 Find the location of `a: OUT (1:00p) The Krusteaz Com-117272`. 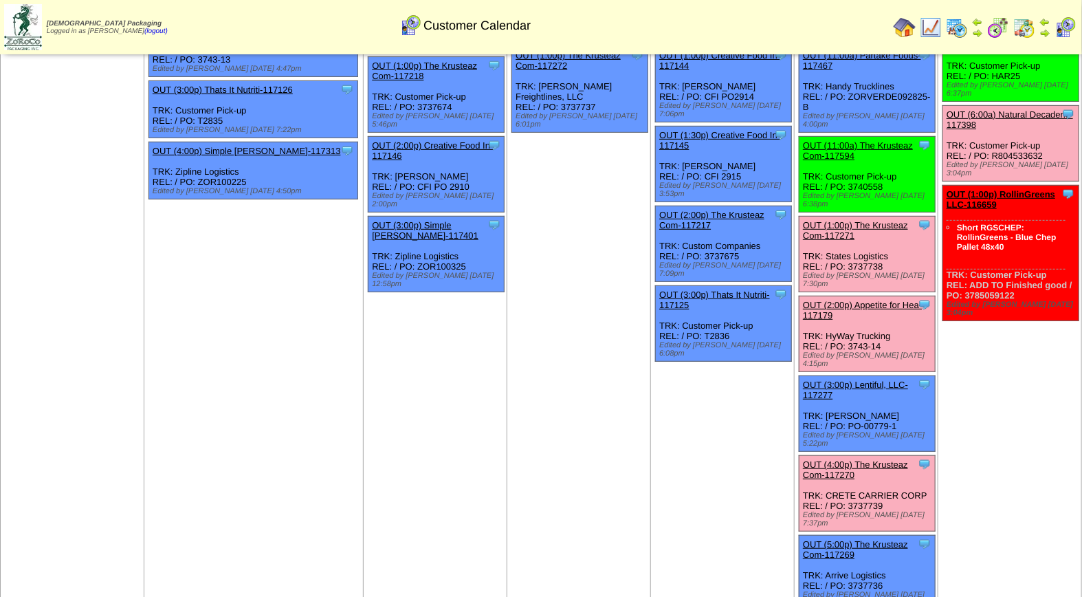

a: OUT (1:00p) The Krusteaz Com-117272 is located at coordinates (568, 61).